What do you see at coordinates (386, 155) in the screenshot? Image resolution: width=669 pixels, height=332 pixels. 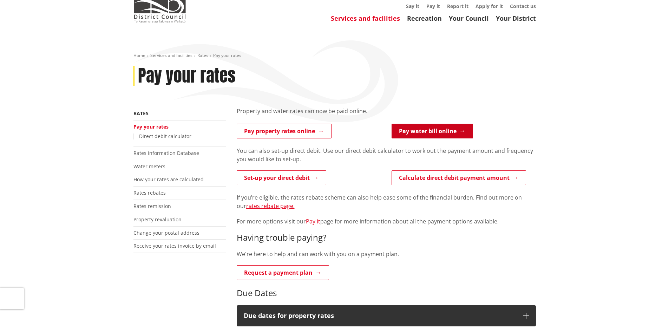 I see `p: You can also set-up direct debit. Use our direct debit calculator to work out the payment amount ...` at bounding box center [386, 155].